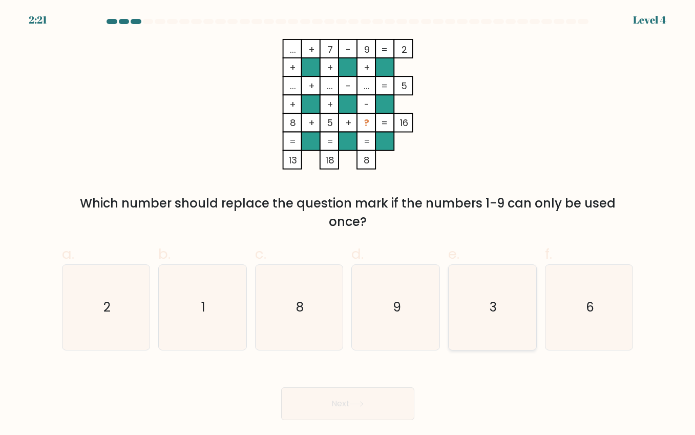  What do you see at coordinates (348, 213) in the screenshot?
I see `div: Which number should replace the question mark if the numbers 1-9 can only be used once?` at bounding box center [348, 213].